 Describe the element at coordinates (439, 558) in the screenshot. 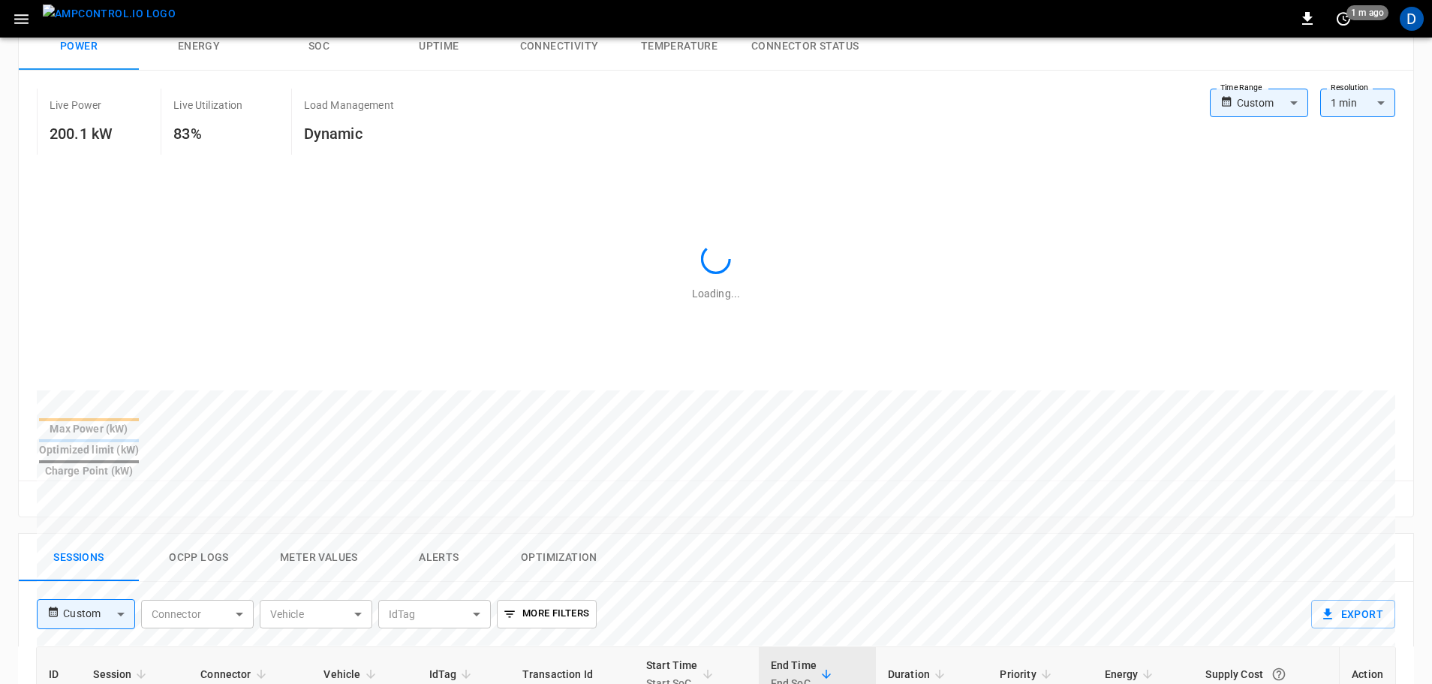

I see `button: Alerts` at that location.